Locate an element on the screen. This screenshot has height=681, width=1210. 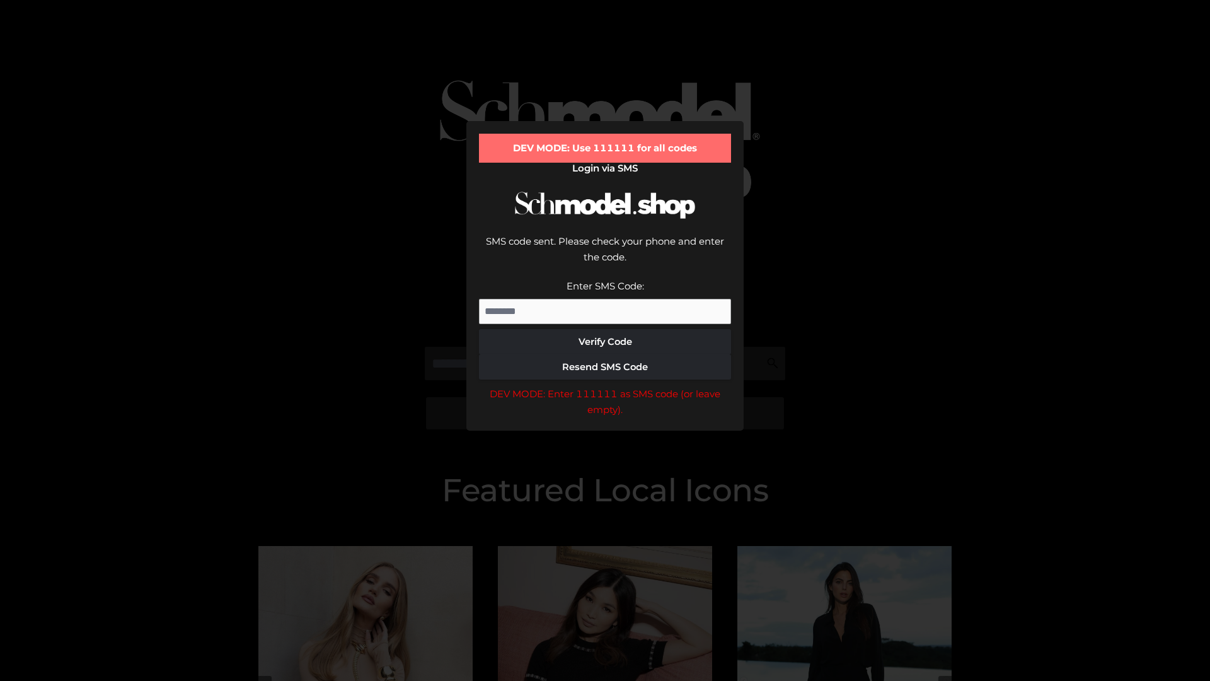
div: SMS code sent. Please check your phone and enter the code. is located at coordinates (605, 255).